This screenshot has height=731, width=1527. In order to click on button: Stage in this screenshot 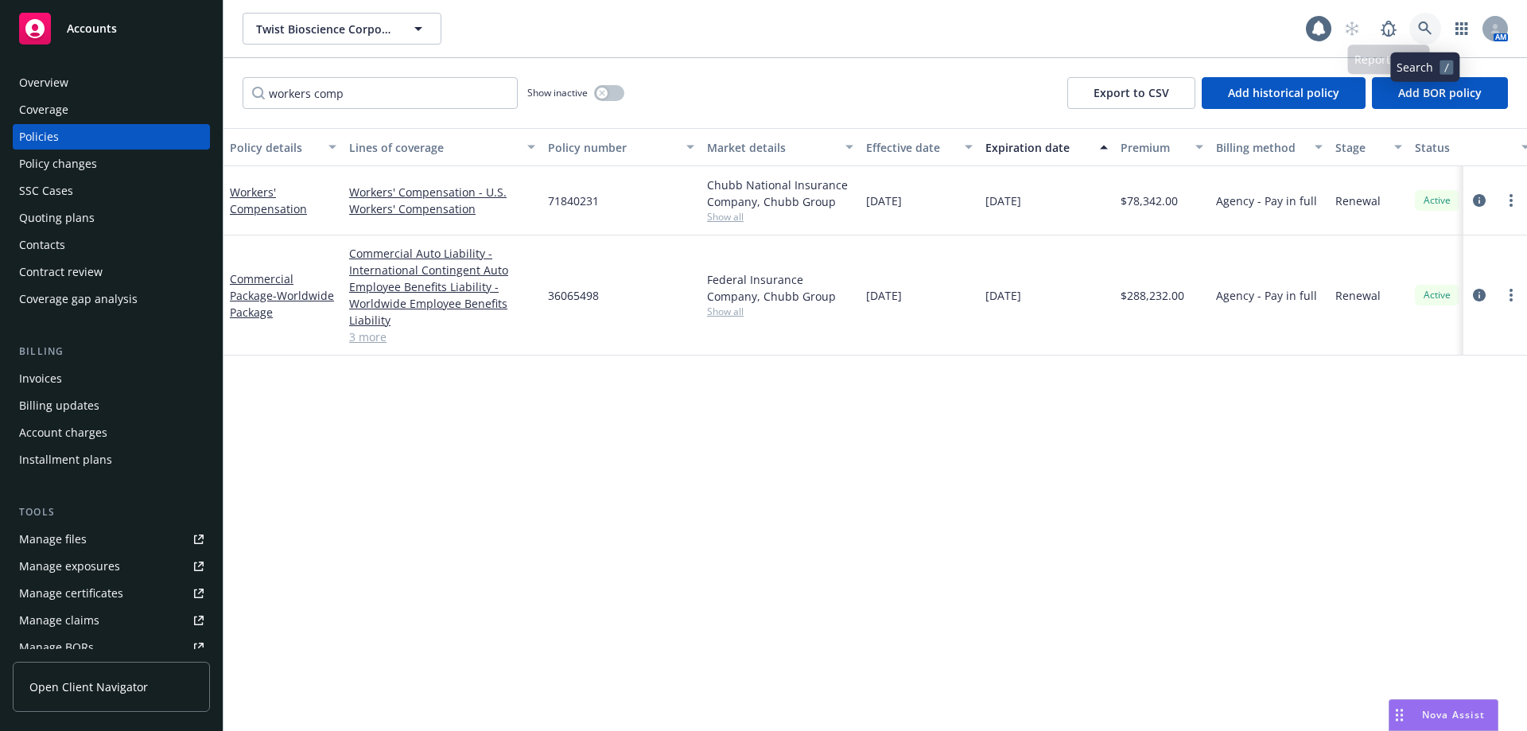, I will do `click(1369, 147)`.